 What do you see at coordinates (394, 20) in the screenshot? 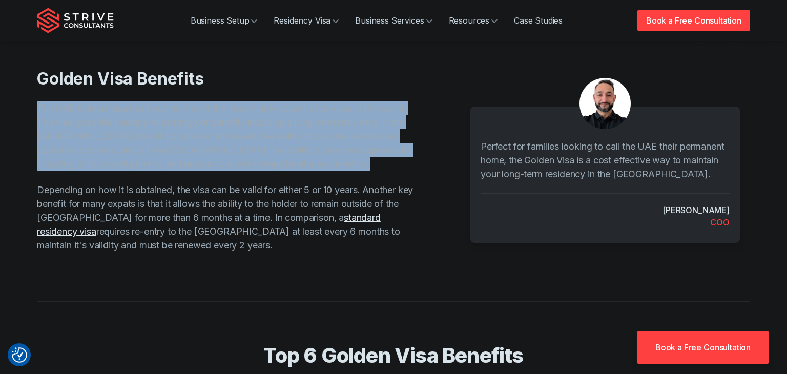
I see `a: Business Services` at bounding box center [394, 20].